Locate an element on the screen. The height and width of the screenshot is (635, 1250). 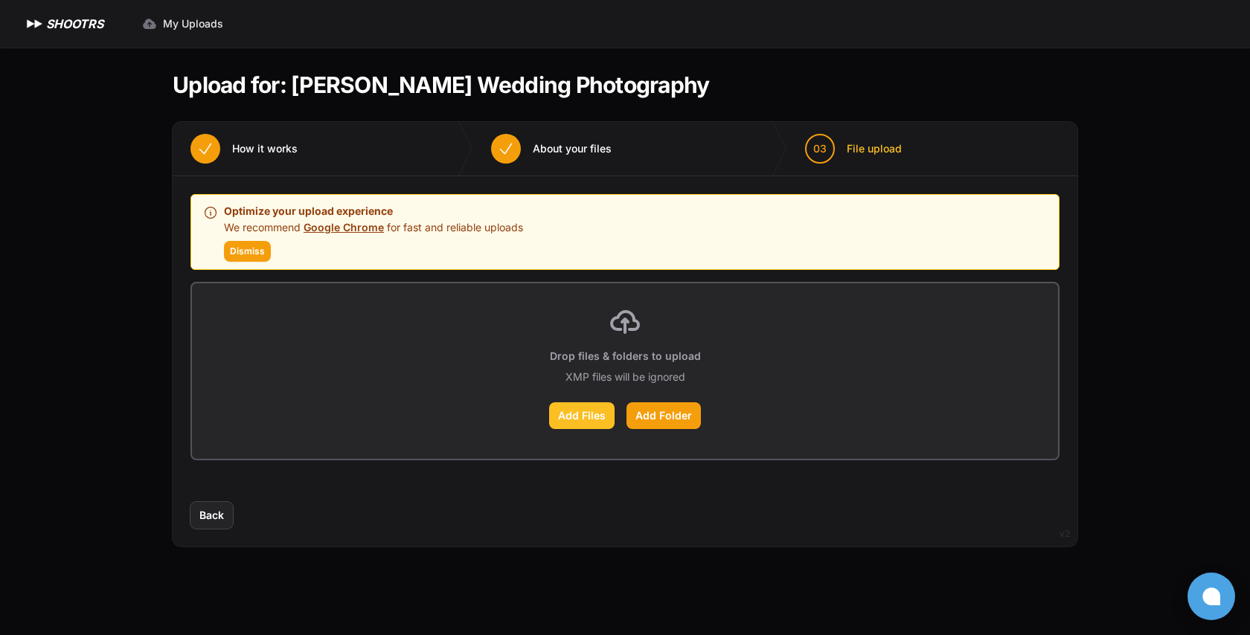
span: About your files is located at coordinates (572, 149).